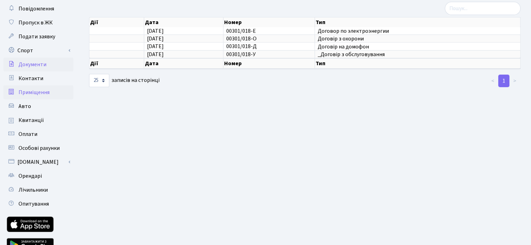  I want to click on span: Опитування, so click(33, 204).